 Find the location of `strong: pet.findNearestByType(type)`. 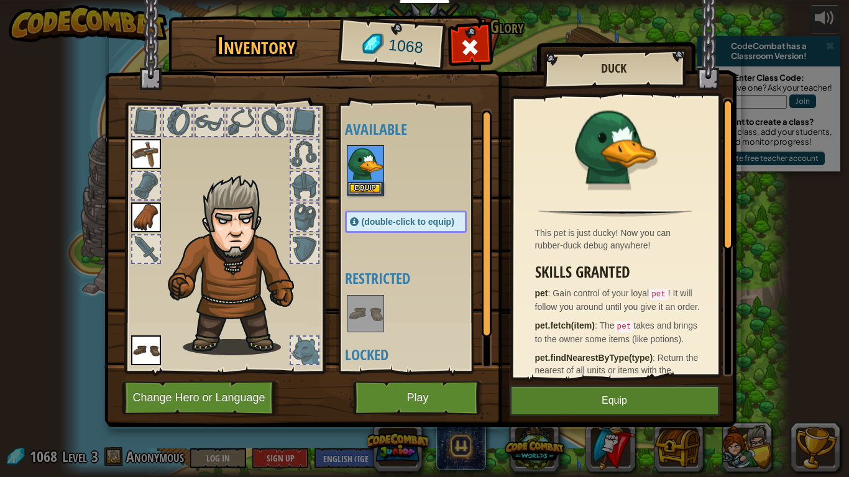

strong: pet.findNearestByType(type) is located at coordinates (594, 358).